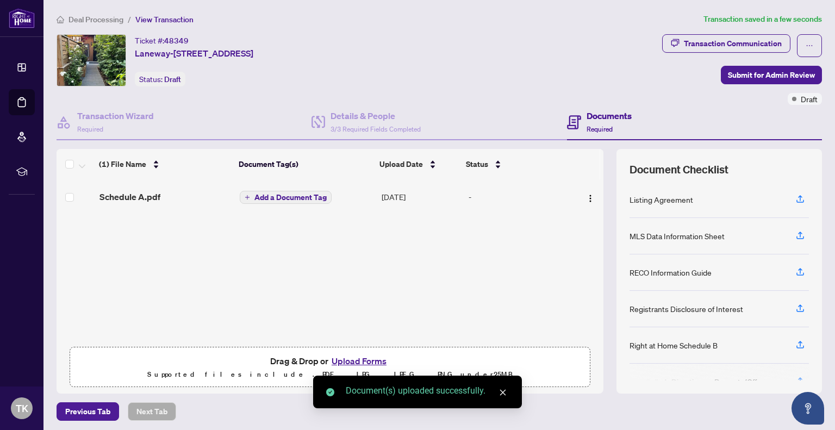  I want to click on span: 48349, so click(176, 41).